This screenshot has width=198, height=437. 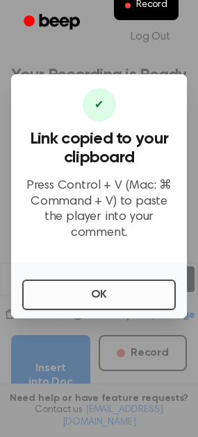 What do you see at coordinates (53, 22) in the screenshot?
I see `a: Beep` at bounding box center [53, 22].